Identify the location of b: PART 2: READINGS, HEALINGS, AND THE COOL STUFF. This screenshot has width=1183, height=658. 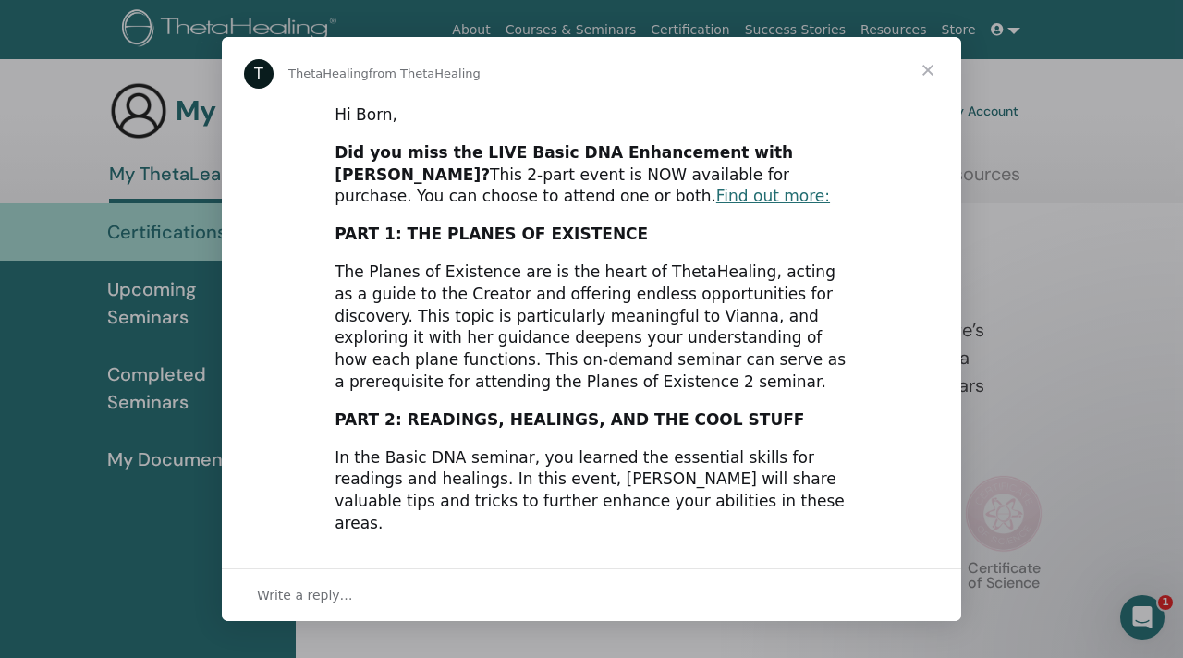
(569, 419).